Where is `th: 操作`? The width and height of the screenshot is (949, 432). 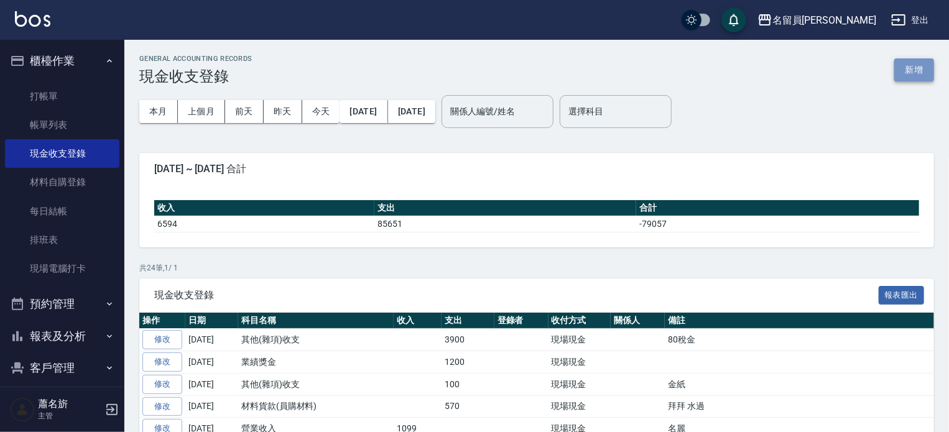 th: 操作 is located at coordinates (162, 321).